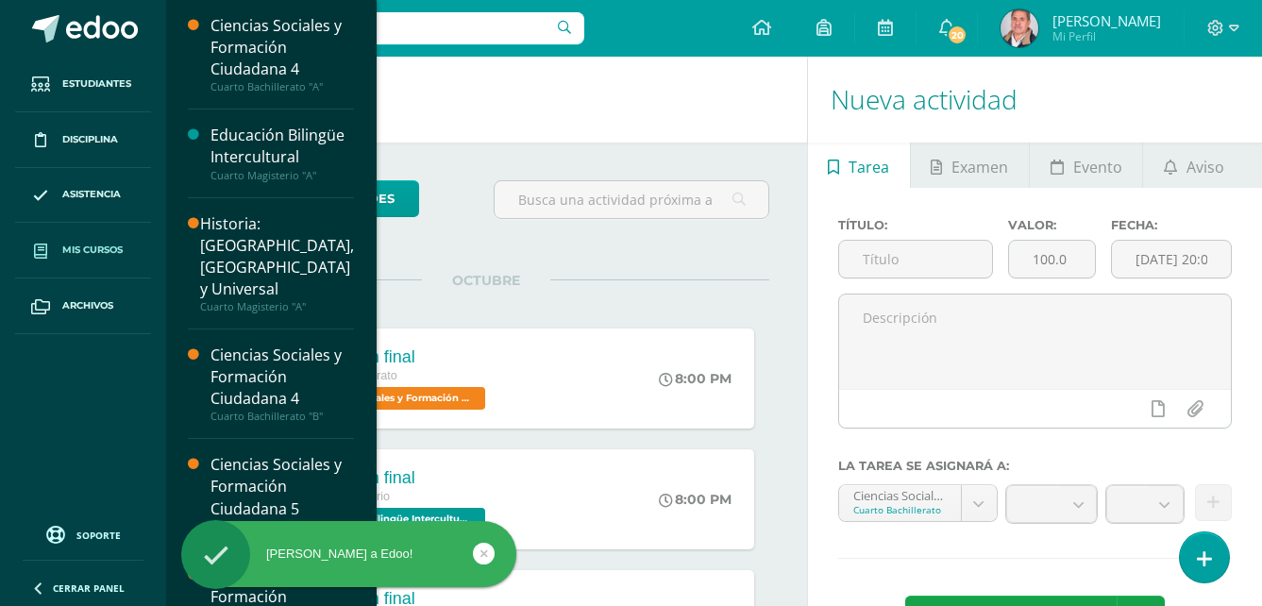  Describe the element at coordinates (391, 398) in the screenshot. I see `span: Ciencias Sociales y Formación Ciudadana 4 'A'` at that location.